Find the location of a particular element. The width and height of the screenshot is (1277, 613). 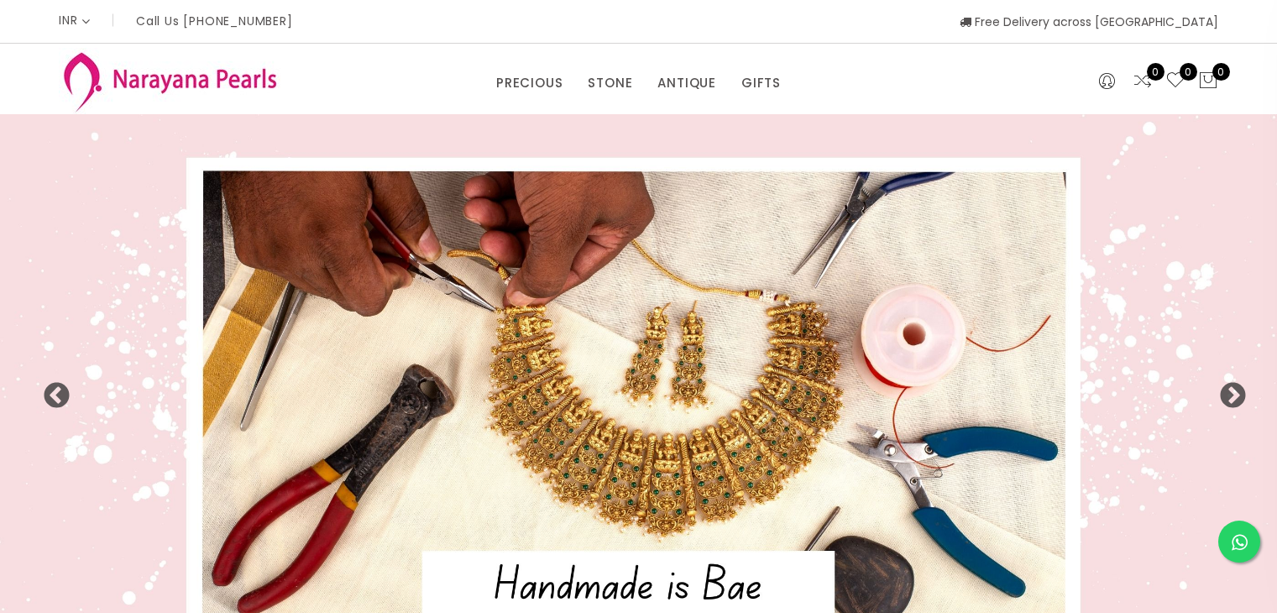

a: PRECIOUS is located at coordinates (529, 83).